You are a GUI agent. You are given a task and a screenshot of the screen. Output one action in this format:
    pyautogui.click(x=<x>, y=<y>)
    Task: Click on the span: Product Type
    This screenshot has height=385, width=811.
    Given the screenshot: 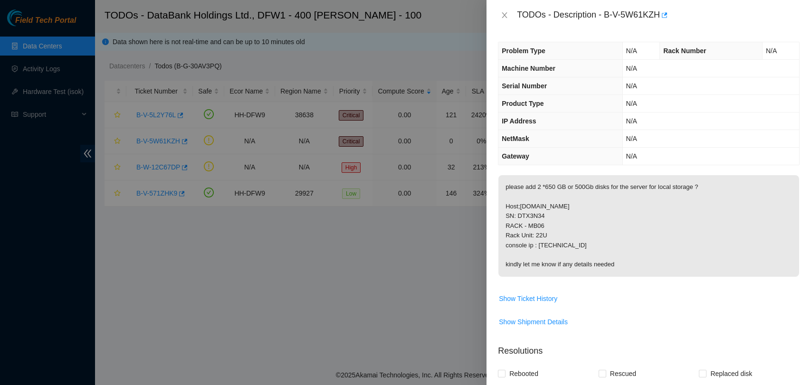 What is the action you would take?
    pyautogui.click(x=522, y=104)
    